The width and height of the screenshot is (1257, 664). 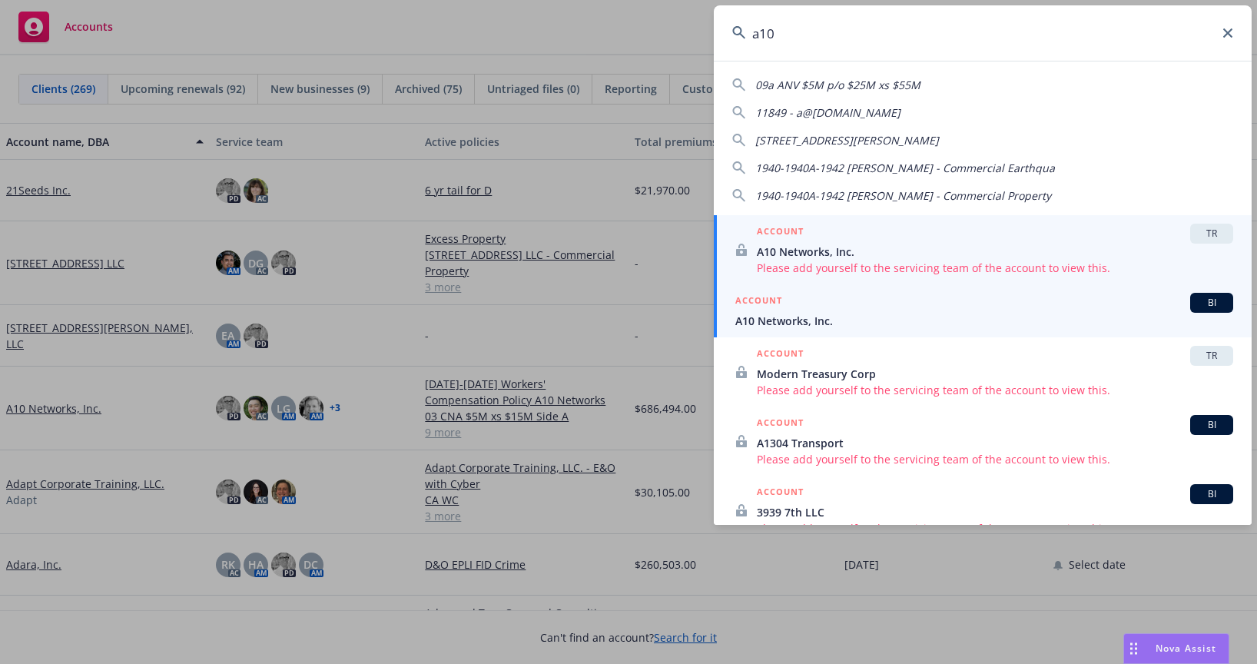 I want to click on span: Modern Treasury Corp, so click(x=995, y=373).